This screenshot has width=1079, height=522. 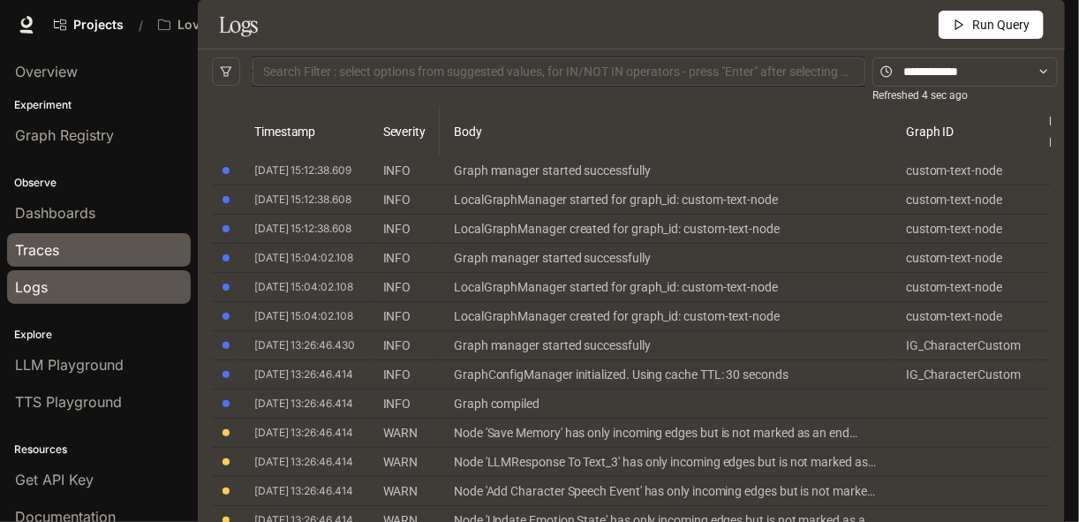 I want to click on div: Node 'Save Memory' has only incoming edges but is not marked as an end node, so click(x=666, y=433).